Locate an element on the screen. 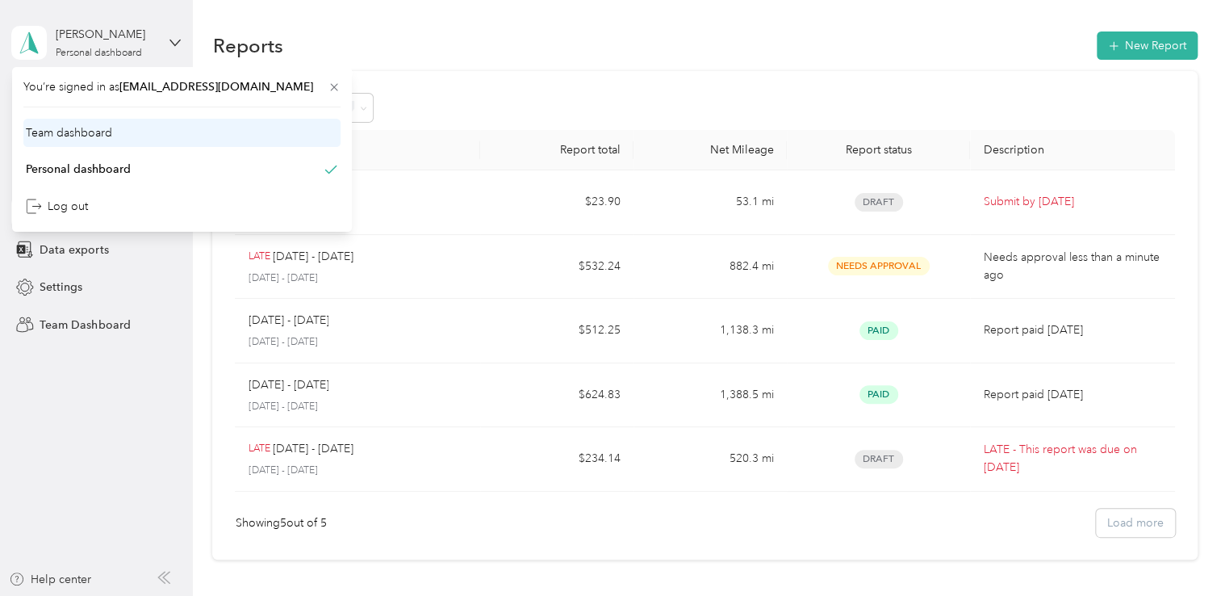 The height and width of the screenshot is (596, 1225). td: $23.90 is located at coordinates (557, 203).